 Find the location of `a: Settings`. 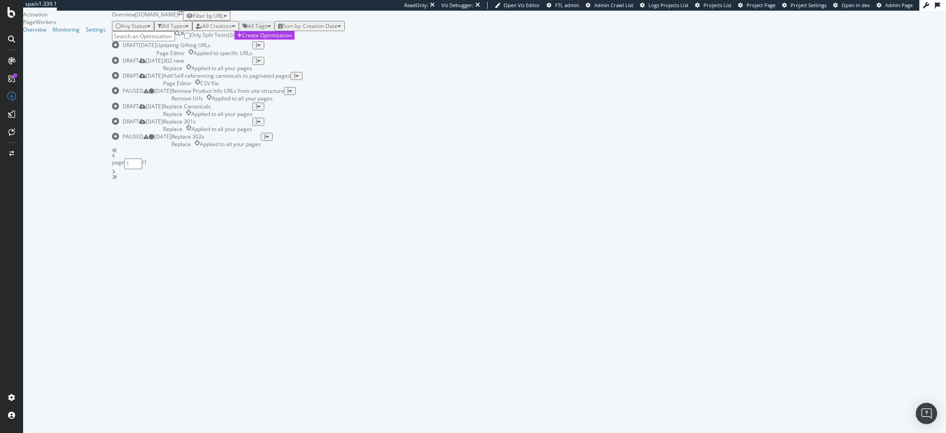

a: Settings is located at coordinates (95, 29).